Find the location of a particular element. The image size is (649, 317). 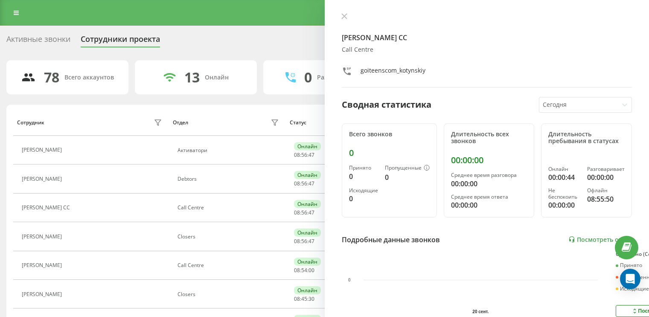

div: Активные звонки is located at coordinates (38, 41).